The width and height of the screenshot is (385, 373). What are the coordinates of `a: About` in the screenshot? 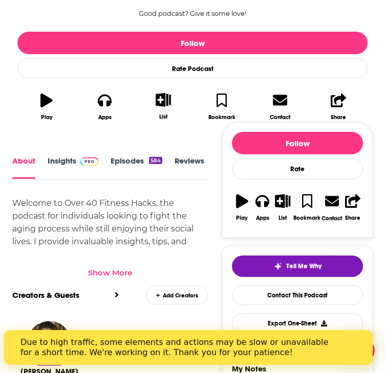 It's located at (24, 168).